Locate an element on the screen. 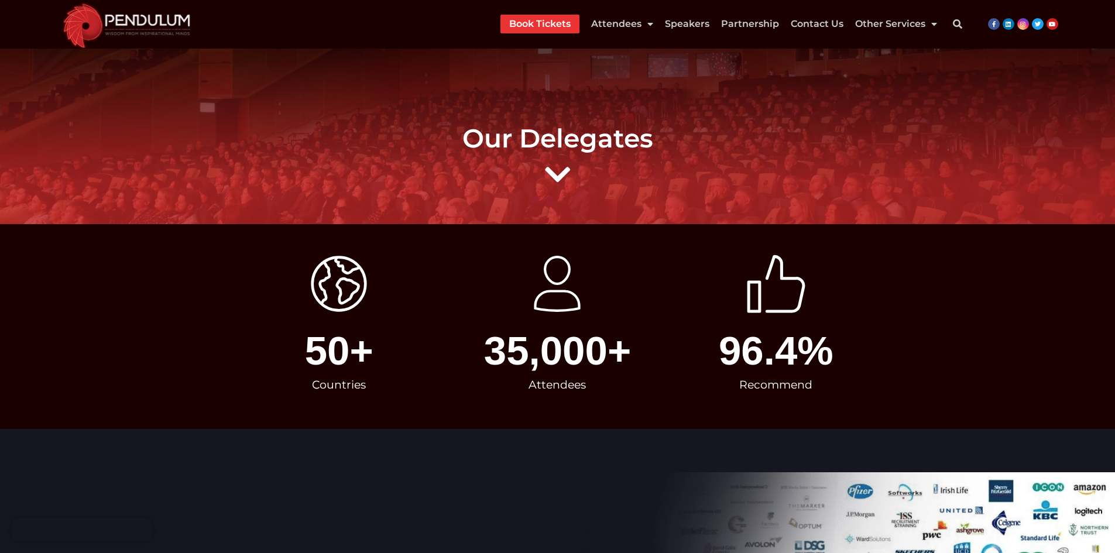 The width and height of the screenshot is (1115, 553). div: Search is located at coordinates (958, 24).